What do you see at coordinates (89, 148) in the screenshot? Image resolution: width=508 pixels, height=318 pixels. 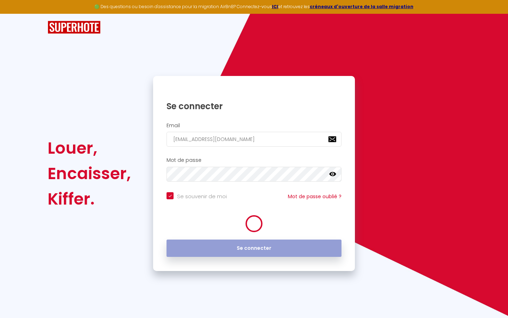 I see `div: Louer,` at bounding box center [89, 148].